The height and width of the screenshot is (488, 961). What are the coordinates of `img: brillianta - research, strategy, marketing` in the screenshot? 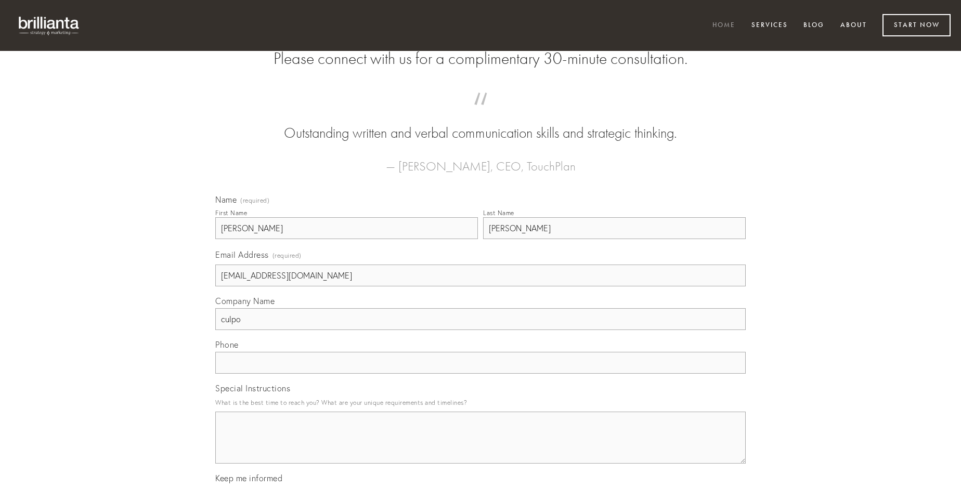 It's located at (49, 25).